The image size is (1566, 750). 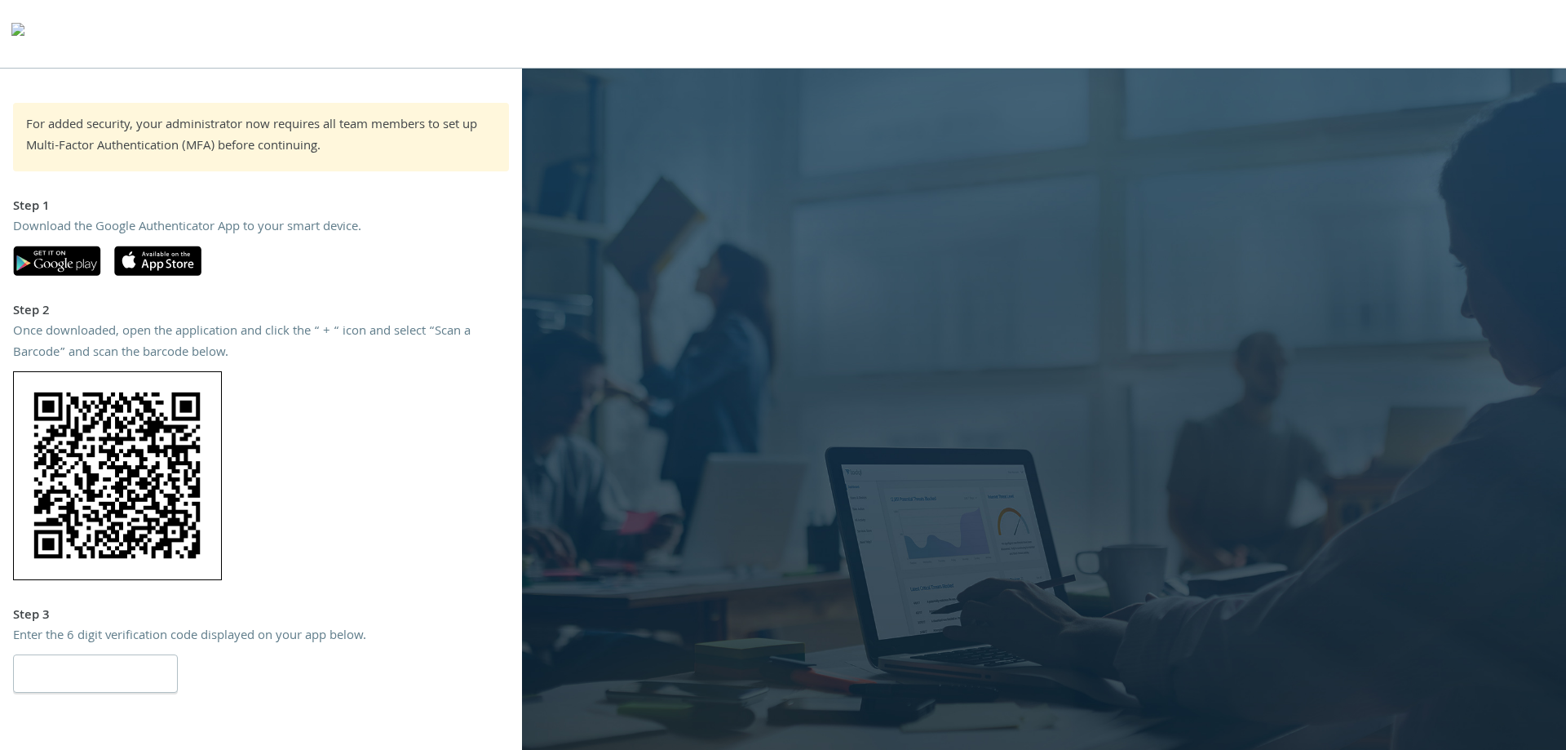 I want to click on strong: Step 3, so click(x=31, y=616).